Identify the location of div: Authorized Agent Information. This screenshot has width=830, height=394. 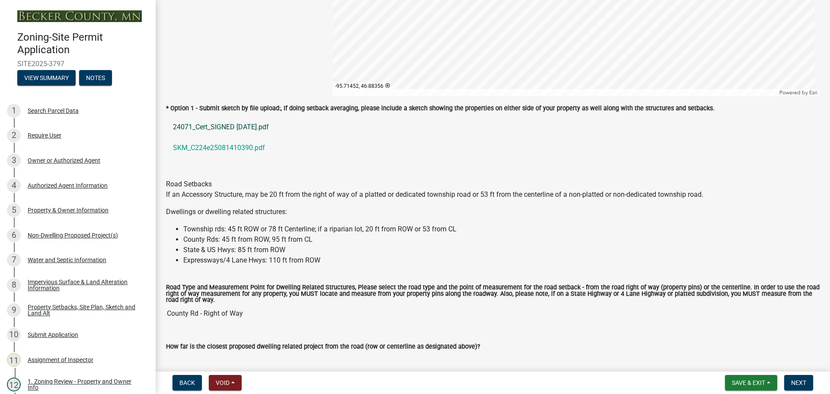
(67, 186).